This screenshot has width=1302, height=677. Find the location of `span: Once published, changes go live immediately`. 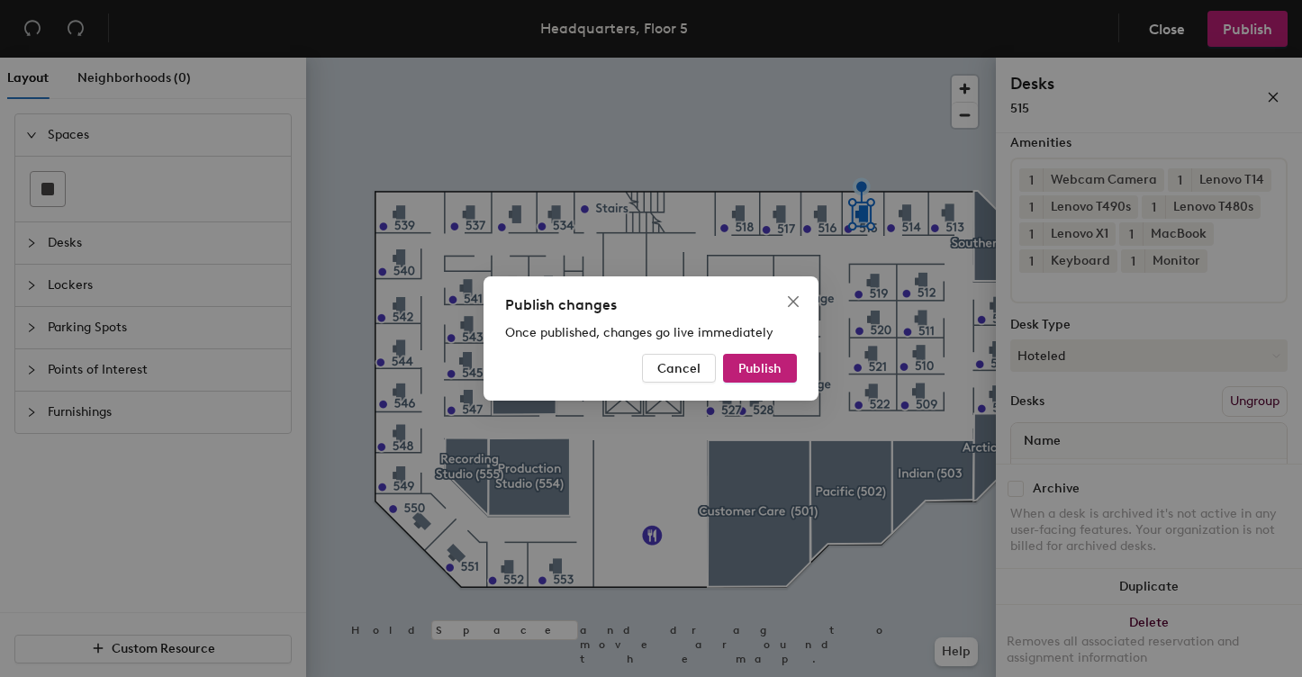

span: Once published, changes go live immediately is located at coordinates (639, 332).